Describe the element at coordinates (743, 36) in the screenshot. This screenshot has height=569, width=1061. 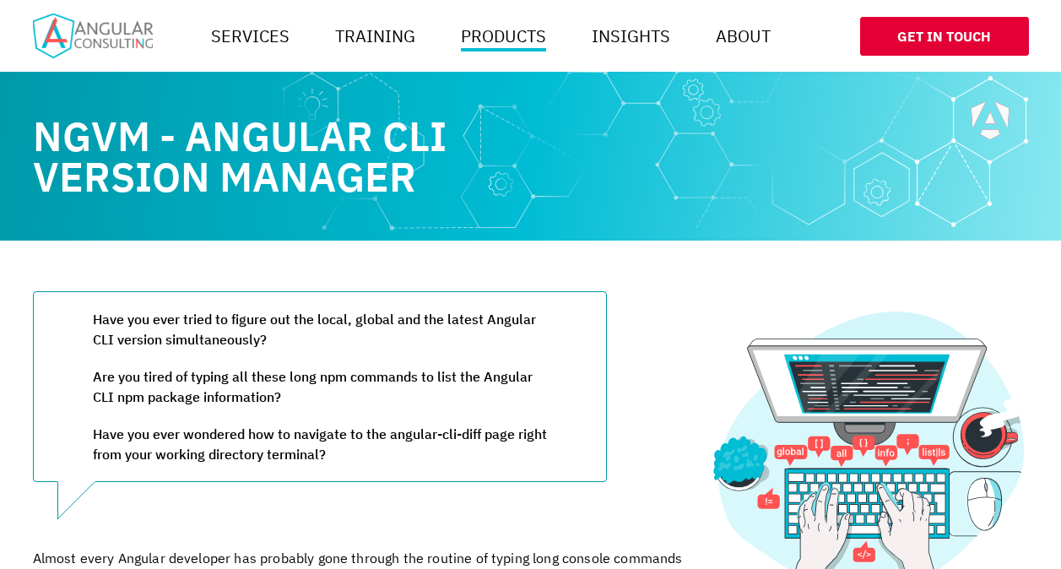
I see `a: About` at that location.